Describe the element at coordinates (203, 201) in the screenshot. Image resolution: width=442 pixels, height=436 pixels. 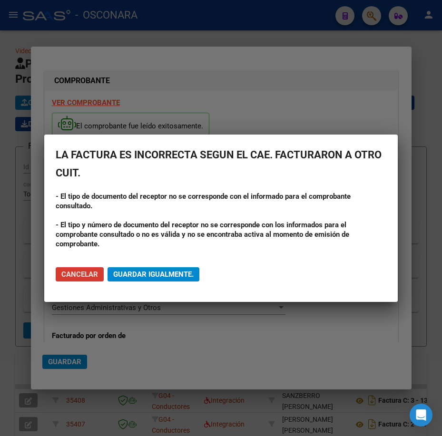
I see `strong: - El tipo de documento del receptor no se corresponde con el informado para el comprobante consul...` at that location.